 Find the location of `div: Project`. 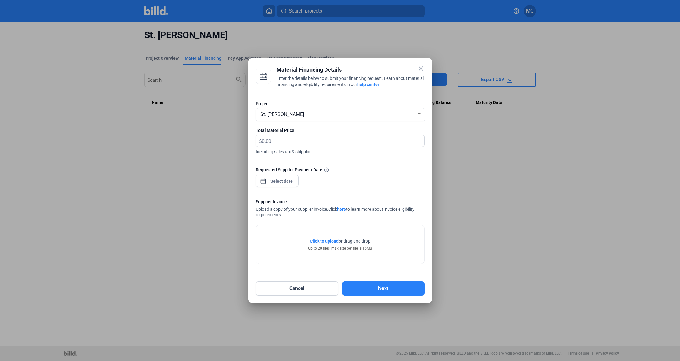

div: Project is located at coordinates (340, 104).